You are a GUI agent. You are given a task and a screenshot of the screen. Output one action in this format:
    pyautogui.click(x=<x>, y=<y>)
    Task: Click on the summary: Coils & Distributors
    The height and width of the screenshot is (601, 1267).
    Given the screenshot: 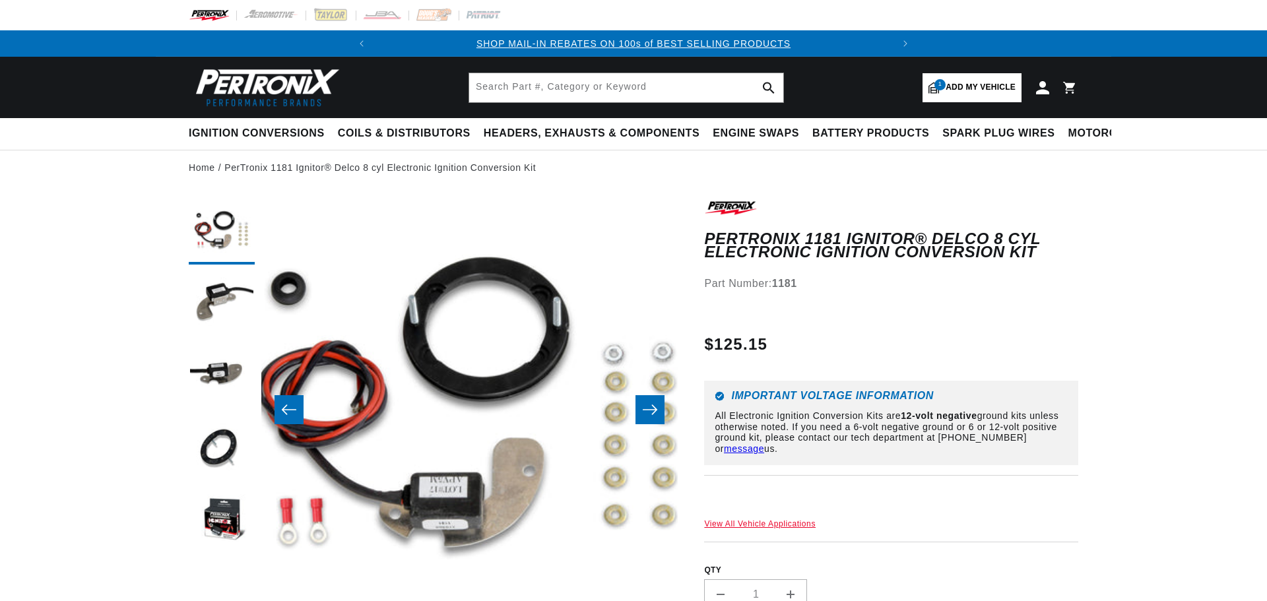 What is the action you would take?
    pyautogui.click(x=404, y=133)
    